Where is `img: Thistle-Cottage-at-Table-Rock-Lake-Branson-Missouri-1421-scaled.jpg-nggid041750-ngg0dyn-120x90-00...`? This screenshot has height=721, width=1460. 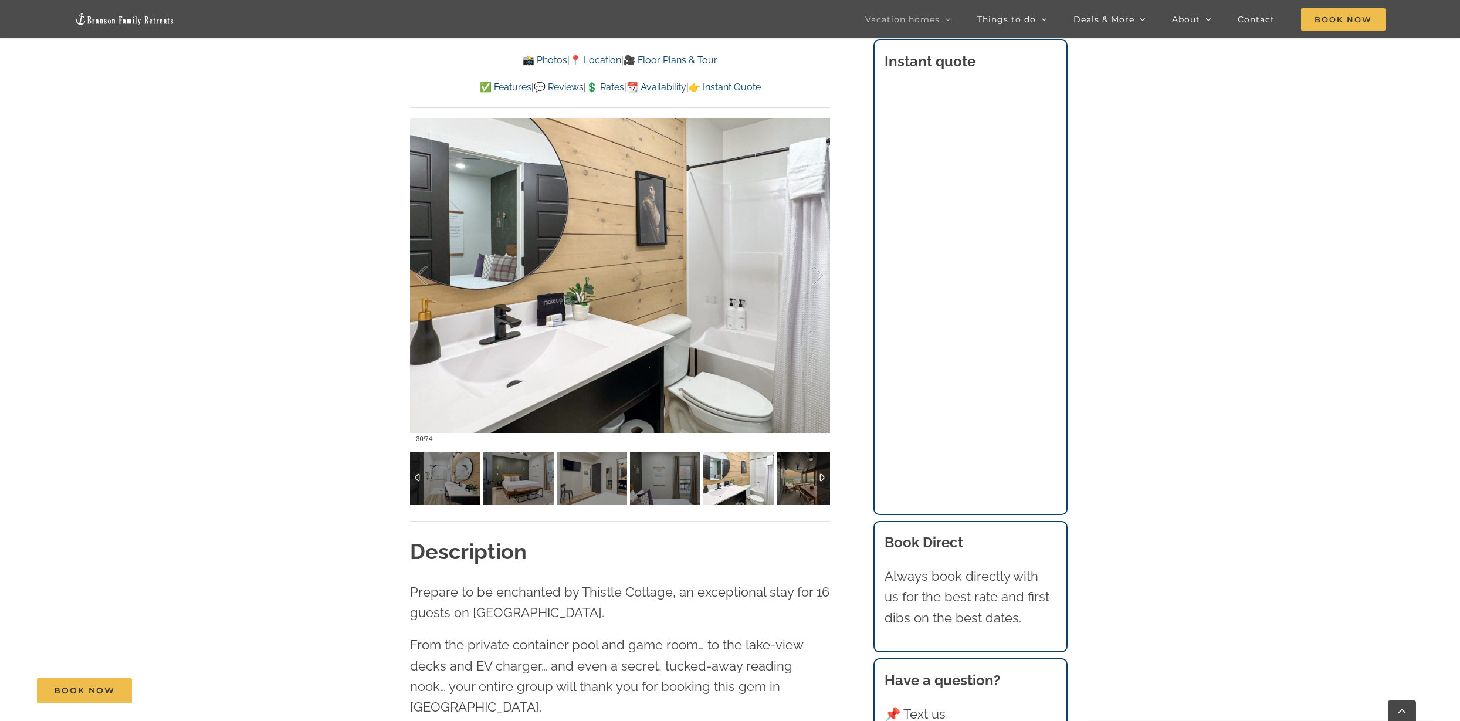
img: Thistle-Cottage-at-Table-Rock-Lake-Branson-Missouri-1421-scaled.jpg-nggid041750-ngg0dyn-120x90-00... is located at coordinates (445, 478).